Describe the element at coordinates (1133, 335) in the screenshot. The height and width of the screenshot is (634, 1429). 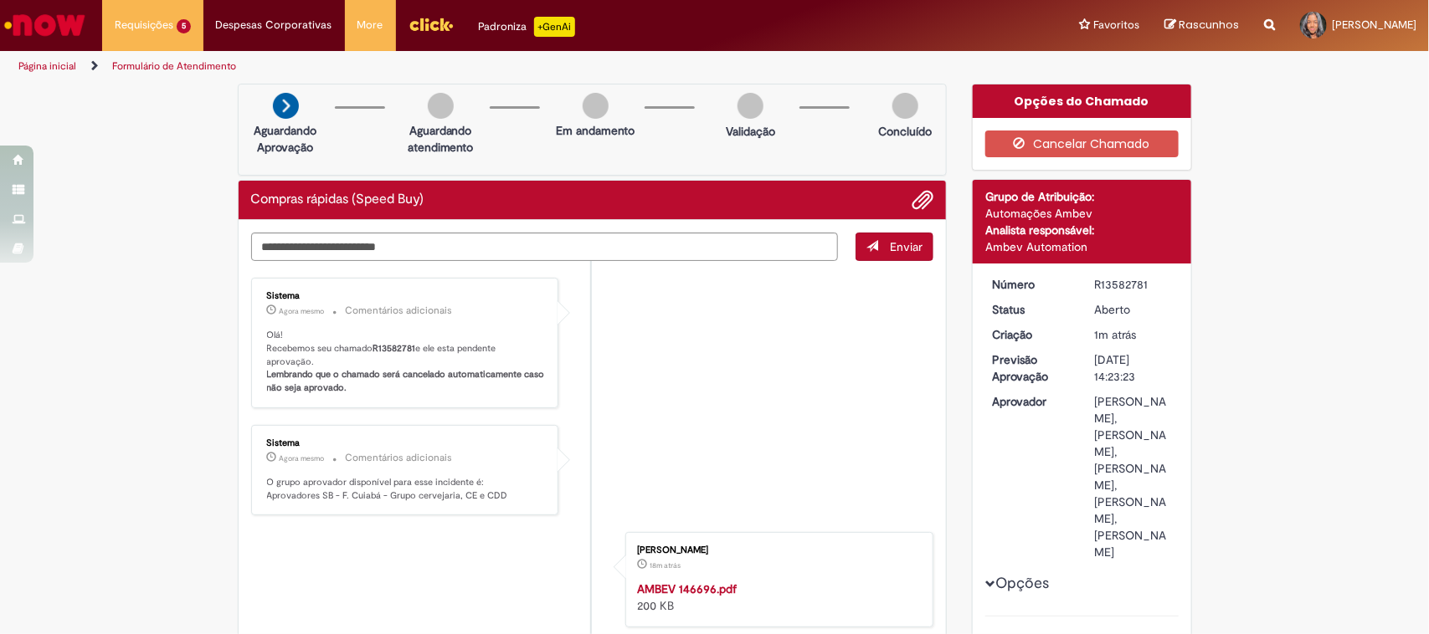
I see `div: 30/09/2025 16:23:23` at that location.